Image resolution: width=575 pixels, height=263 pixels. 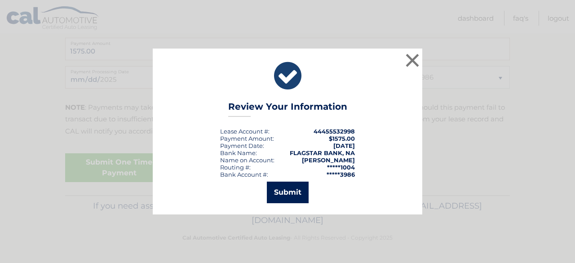 I want to click on span: Payment Date, so click(x=241, y=145).